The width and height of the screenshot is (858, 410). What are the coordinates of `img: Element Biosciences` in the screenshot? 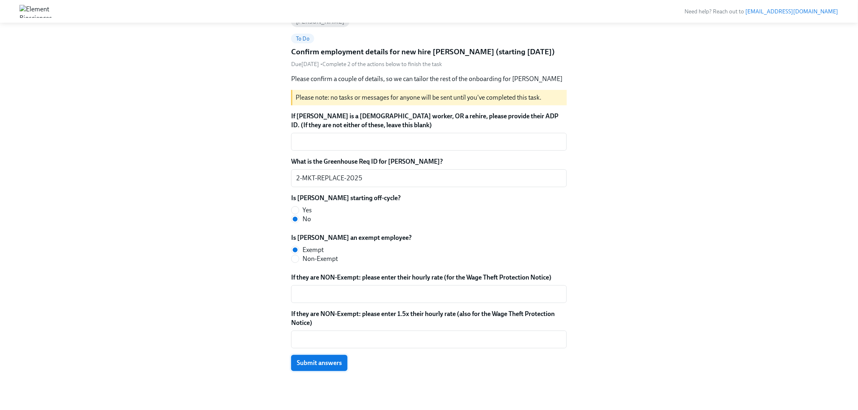 It's located at (36, 11).